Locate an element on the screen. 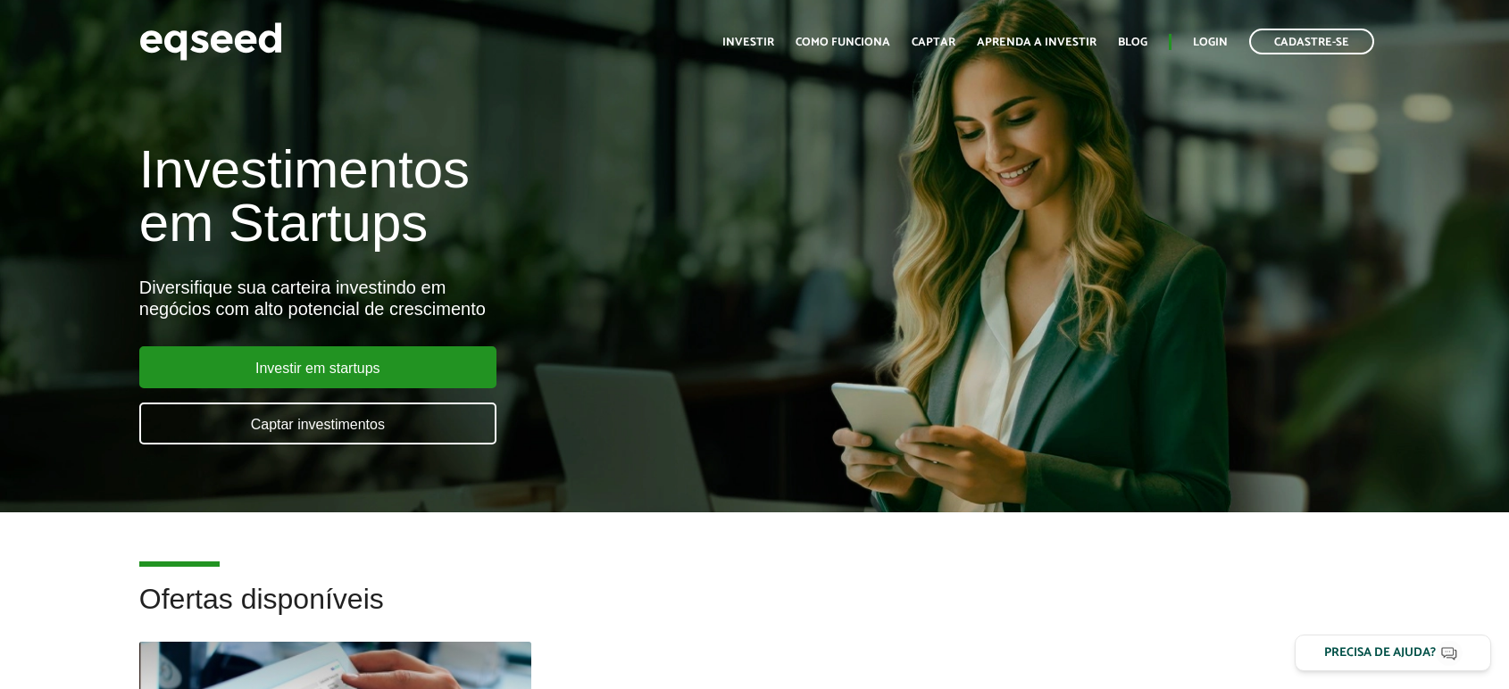 This screenshot has width=1509, height=689. a: Investir em startups is located at coordinates (318, 367).